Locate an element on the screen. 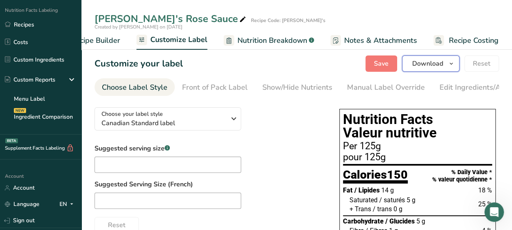  span: Saturated is located at coordinates (364, 200).